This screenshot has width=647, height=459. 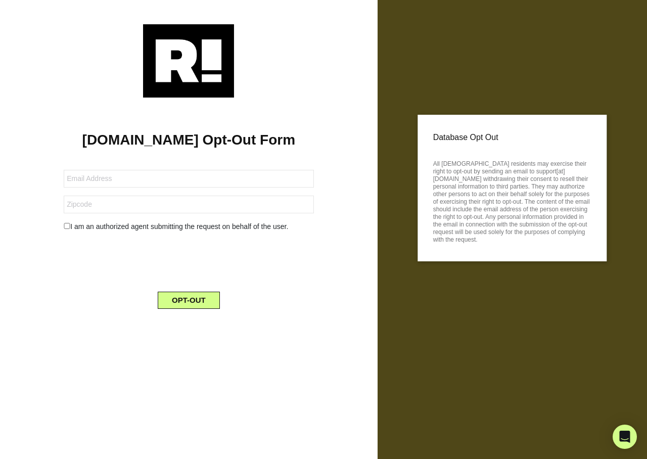 I want to click on p: Database Opt Out, so click(x=512, y=137).